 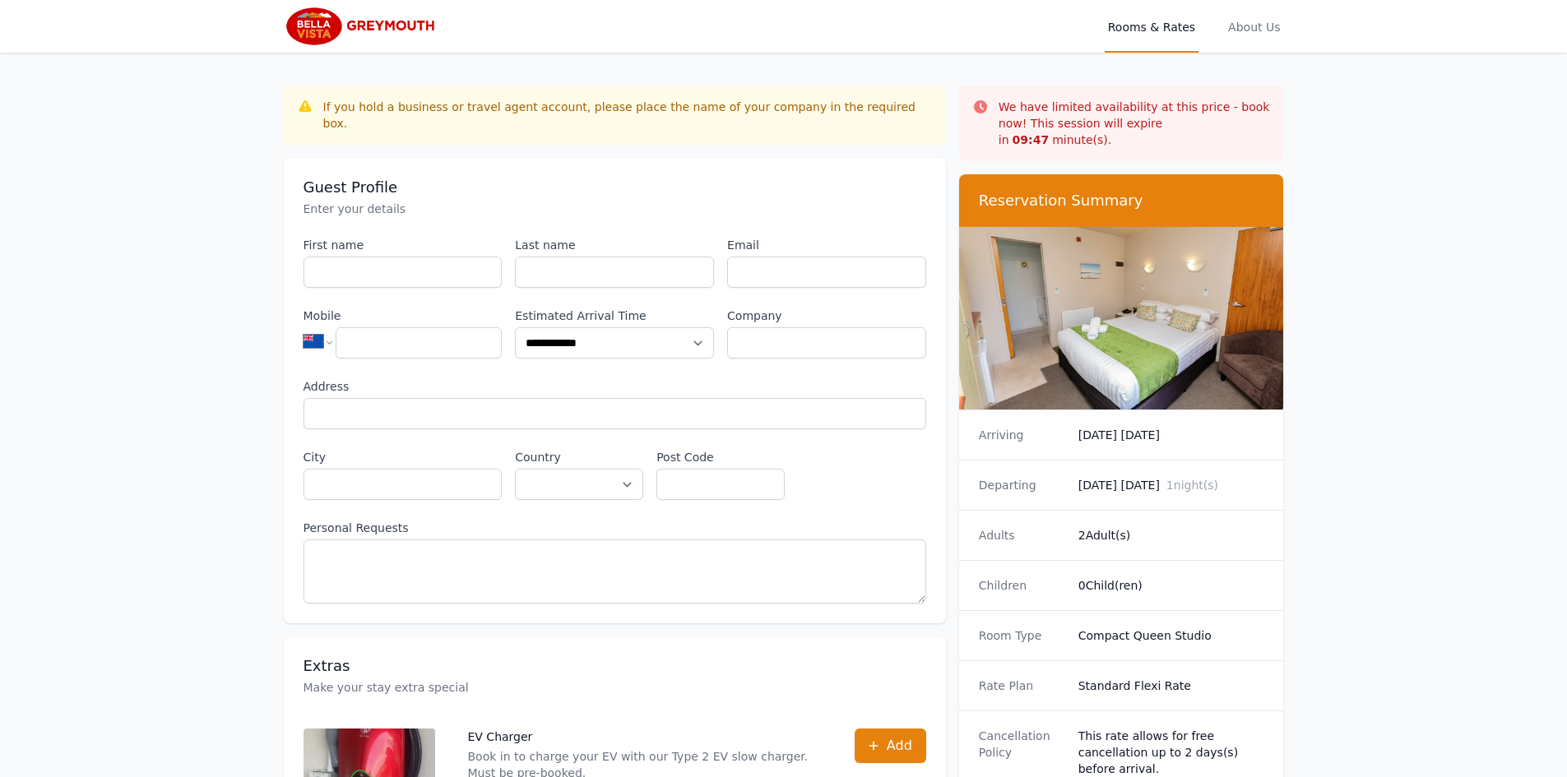 I want to click on dd: 0 Child(ren), so click(x=1171, y=586).